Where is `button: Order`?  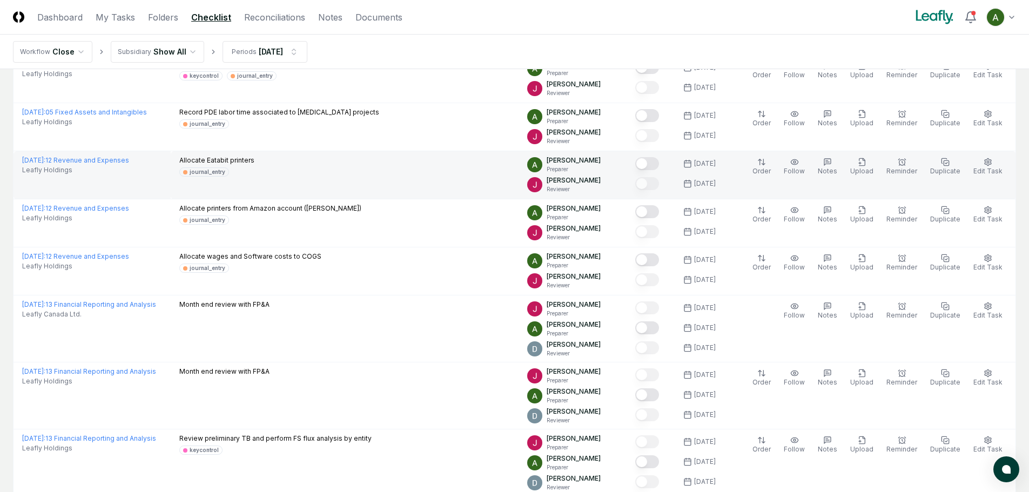
button: Order is located at coordinates (762, 71).